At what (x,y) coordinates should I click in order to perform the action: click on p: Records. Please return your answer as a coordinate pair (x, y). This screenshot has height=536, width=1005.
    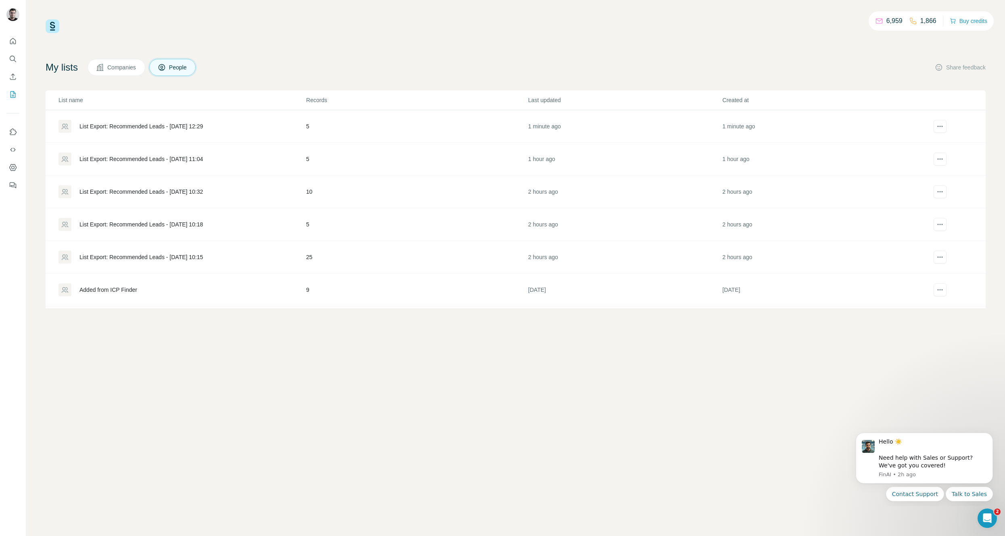
    Looking at the image, I should click on (417, 100).